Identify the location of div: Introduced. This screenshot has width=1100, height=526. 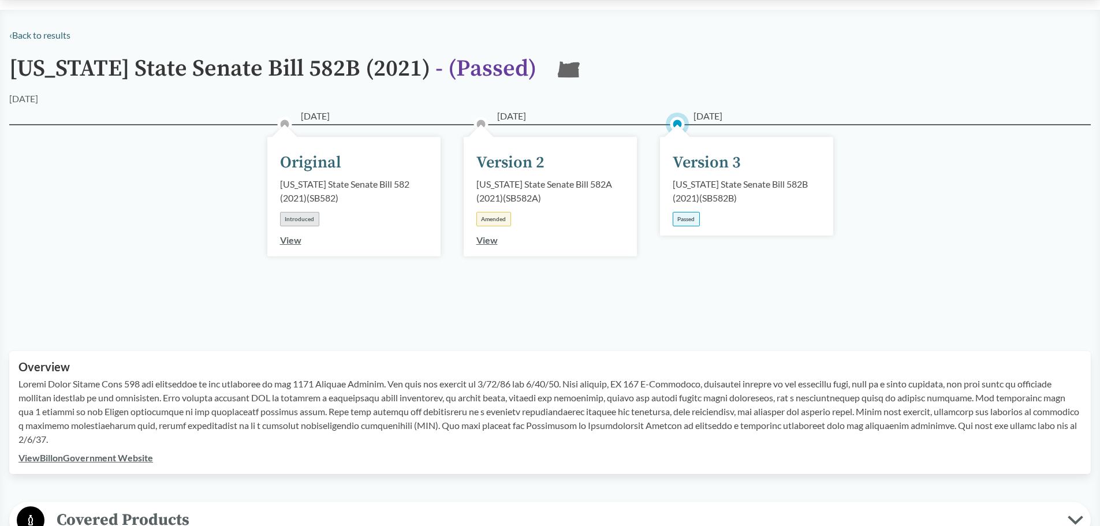
(300, 219).